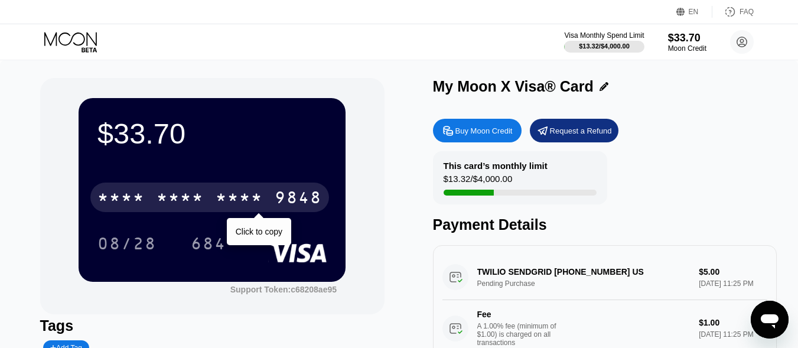 The width and height of the screenshot is (798, 348). Describe the element at coordinates (605, 225) in the screenshot. I see `div: Payment Details` at that location.